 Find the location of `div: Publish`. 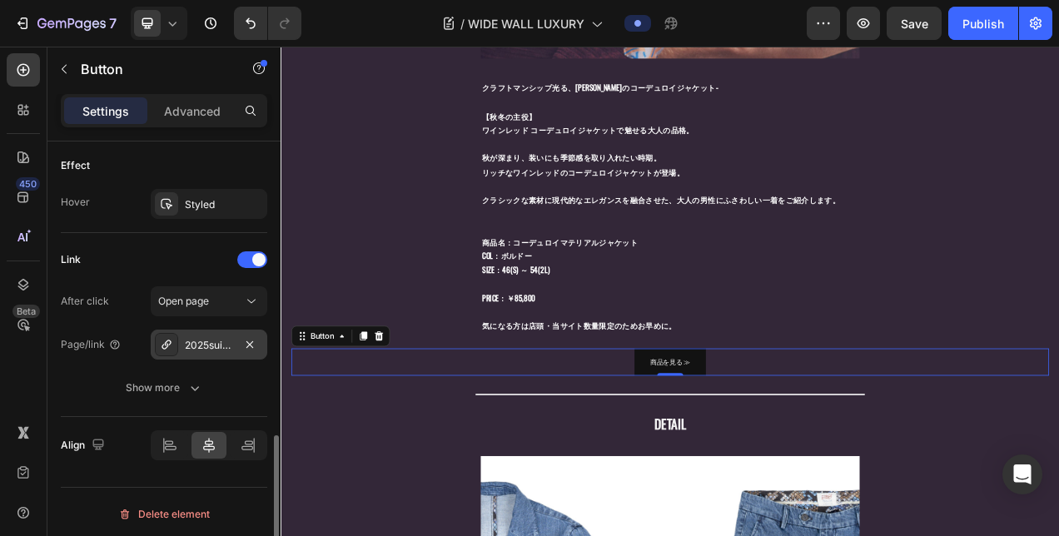

div: Publish is located at coordinates (983, 23).